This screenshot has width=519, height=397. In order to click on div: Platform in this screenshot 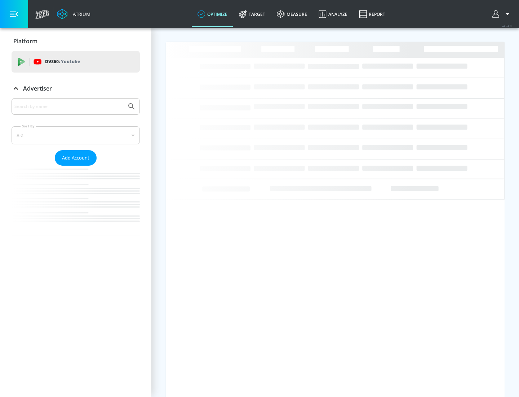, I will do `click(76, 41)`.